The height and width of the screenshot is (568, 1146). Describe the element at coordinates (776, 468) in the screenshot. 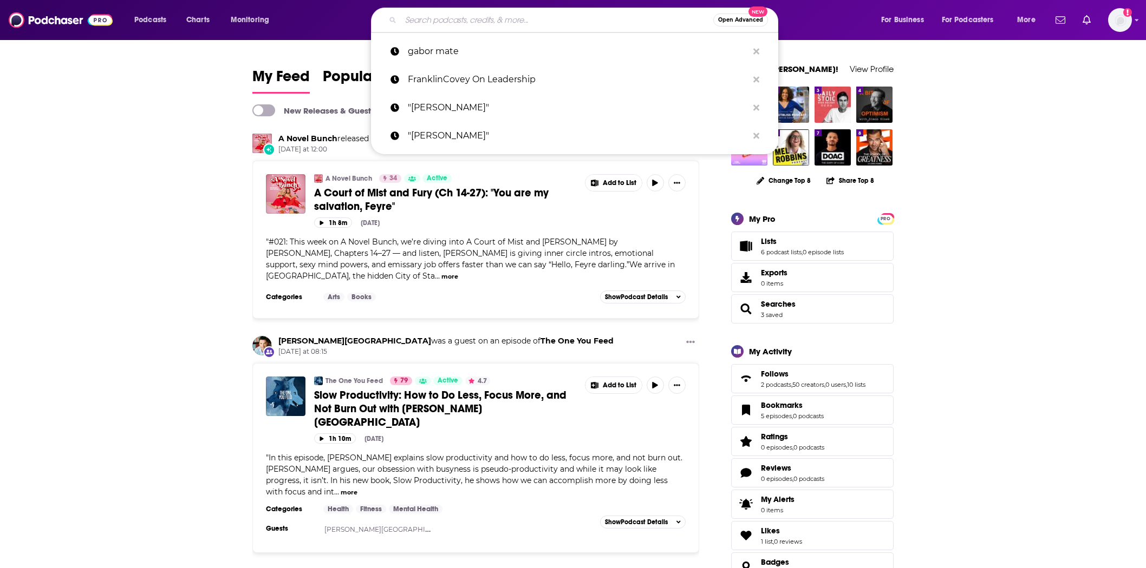

I see `span: Reviews` at that location.